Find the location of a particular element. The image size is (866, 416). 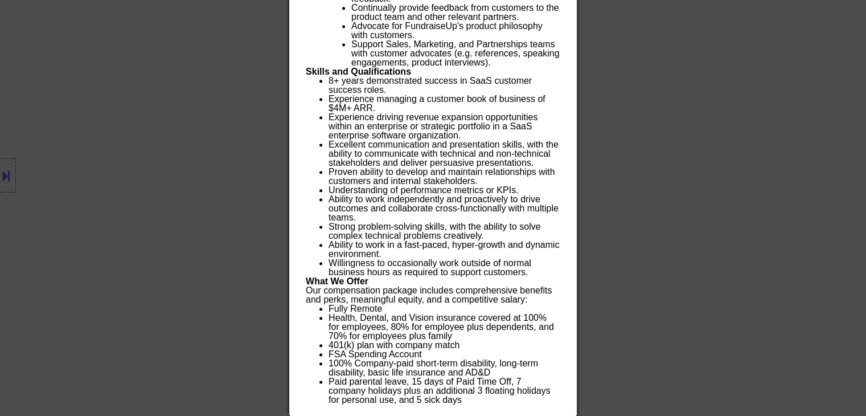

li: Continually provide feedback from customers to the product team and other relevant partners. is located at coordinates (456, 13).